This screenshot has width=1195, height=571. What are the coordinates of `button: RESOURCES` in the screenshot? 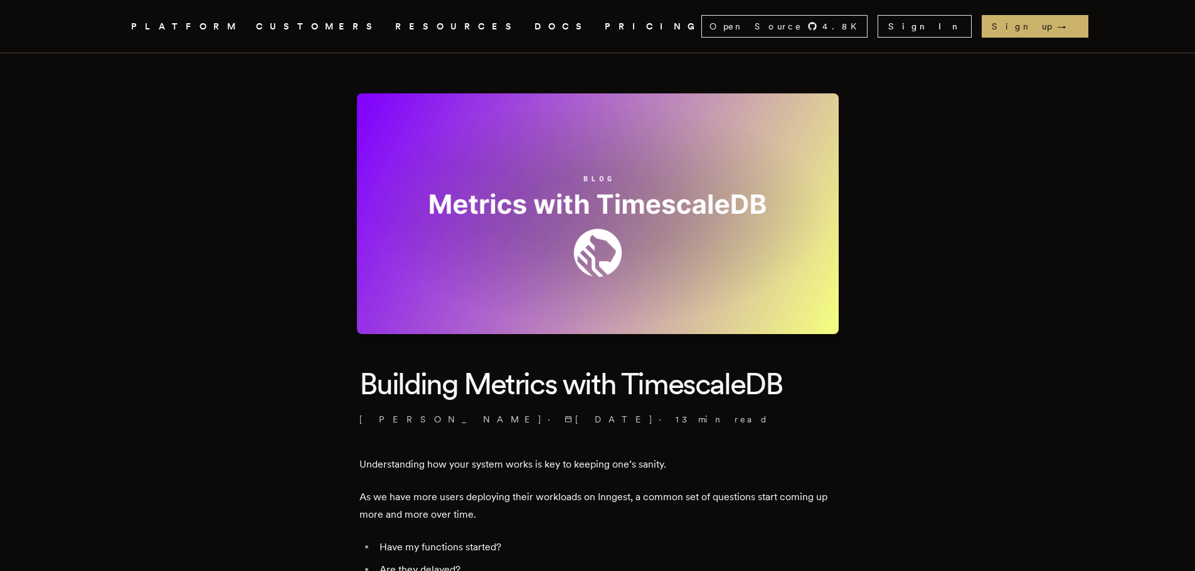 It's located at (457, 26).